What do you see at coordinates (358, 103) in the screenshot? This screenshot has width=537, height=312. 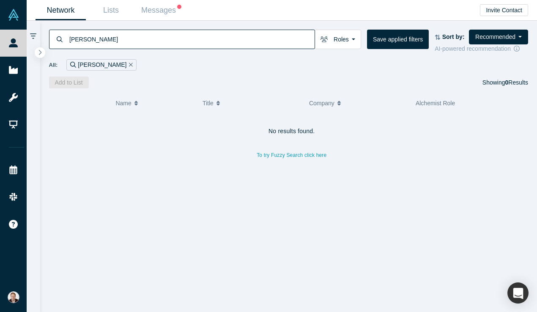 I see `button: Company` at bounding box center [358, 103].